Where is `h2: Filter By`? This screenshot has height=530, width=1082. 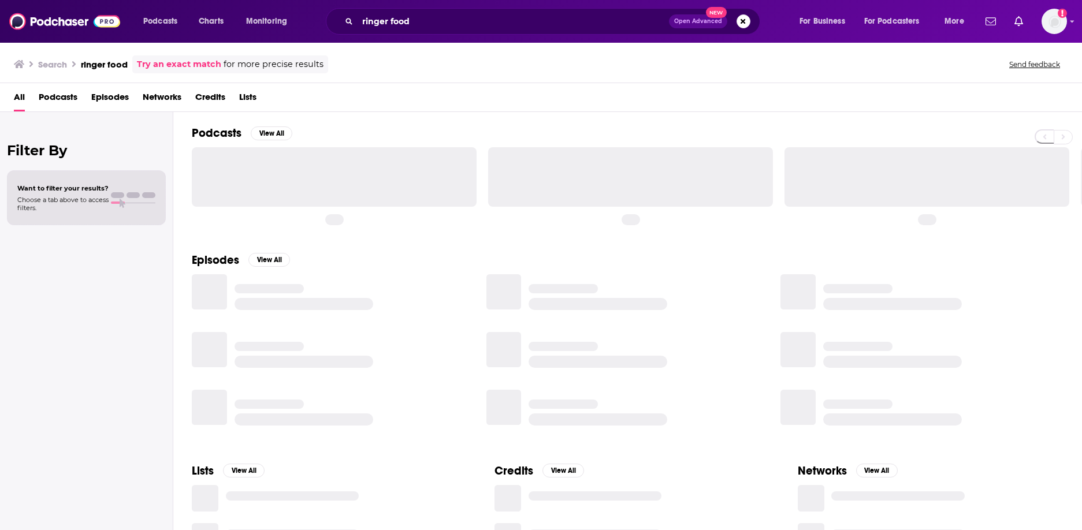
h2: Filter By is located at coordinates (86, 150).